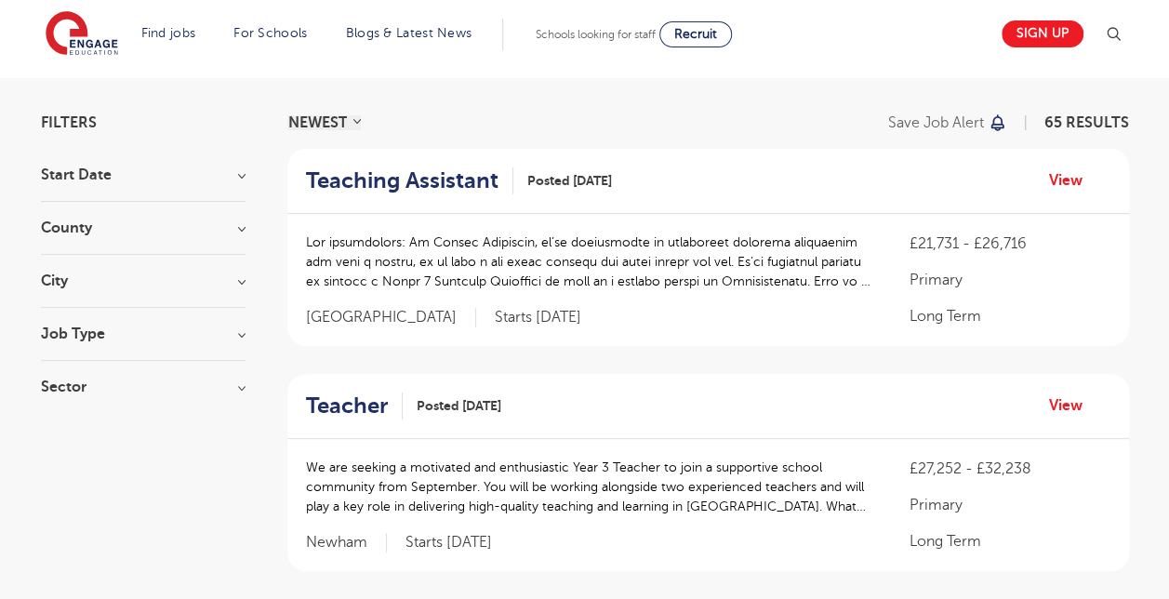  What do you see at coordinates (696, 33) in the screenshot?
I see `span: Recruit` at bounding box center [696, 33].